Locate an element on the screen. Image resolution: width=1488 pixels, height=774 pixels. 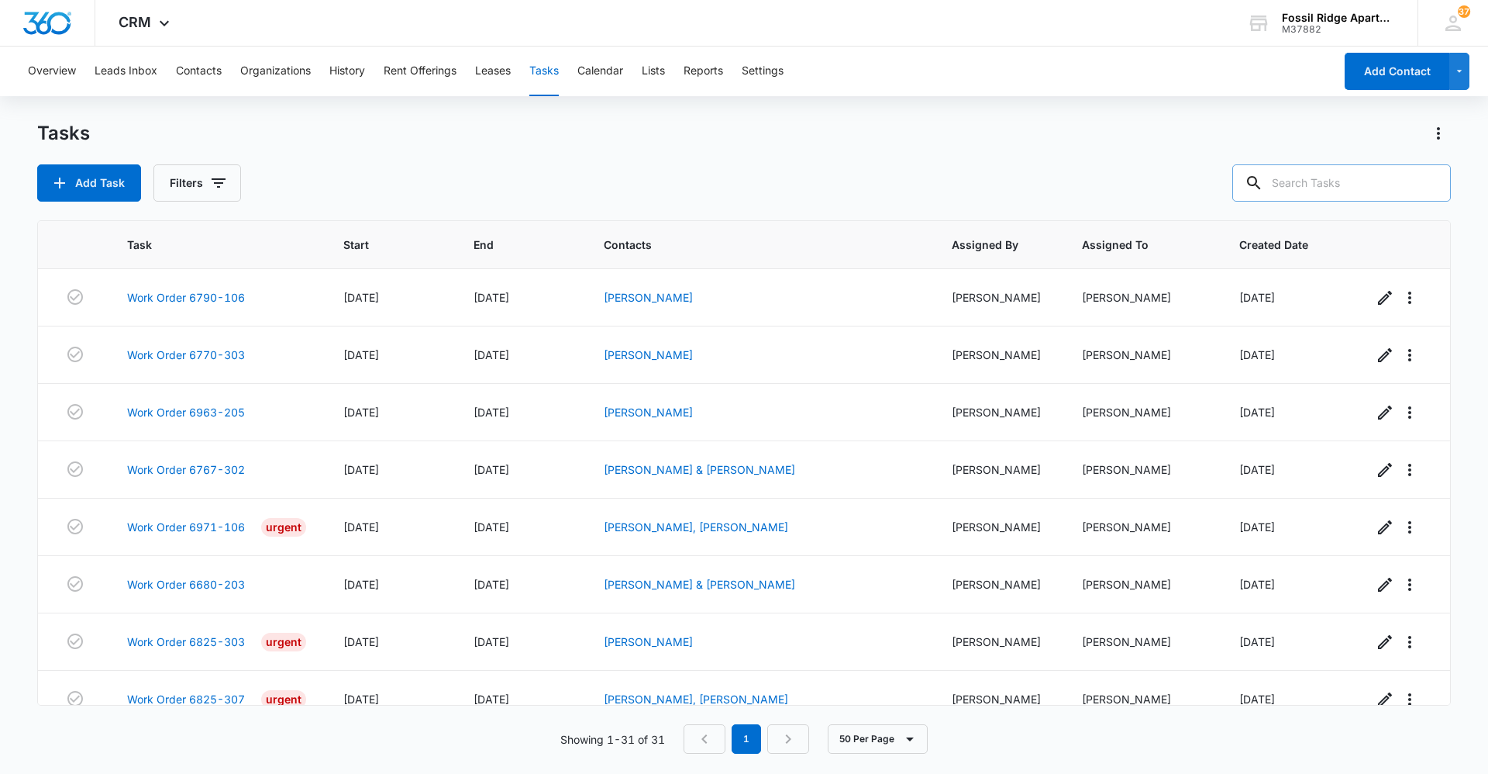
button: 50 Per Page is located at coordinates (877, 739).